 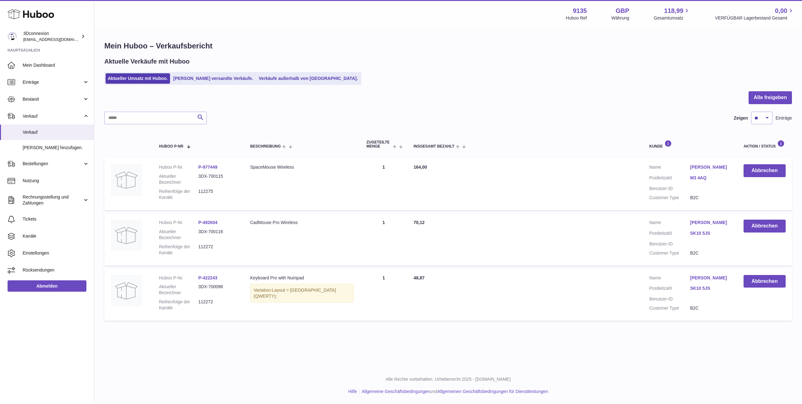 What do you see at coordinates (691, 144) in the screenshot?
I see `div: Kunde` at bounding box center [691, 144].